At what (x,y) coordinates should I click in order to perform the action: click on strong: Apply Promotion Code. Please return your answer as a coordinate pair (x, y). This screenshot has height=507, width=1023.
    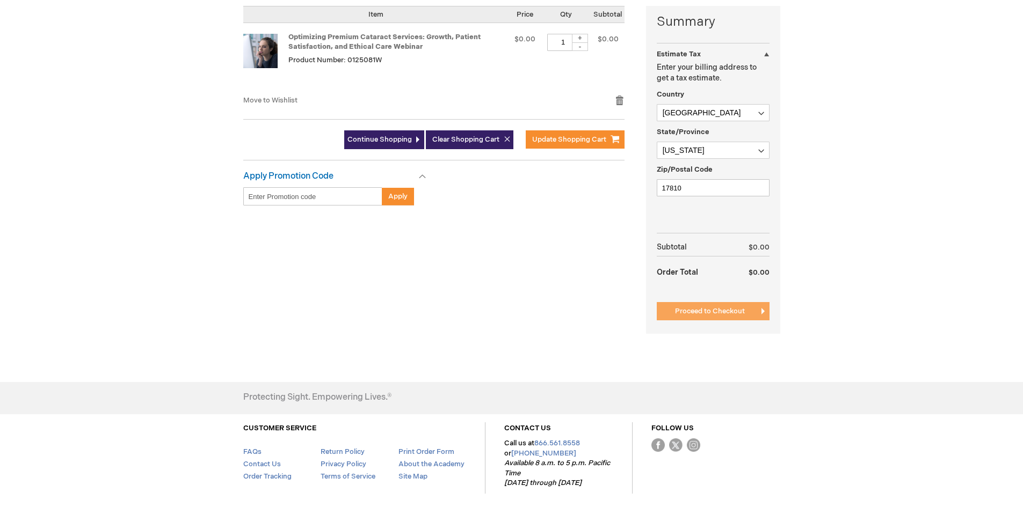
    Looking at the image, I should click on (288, 176).